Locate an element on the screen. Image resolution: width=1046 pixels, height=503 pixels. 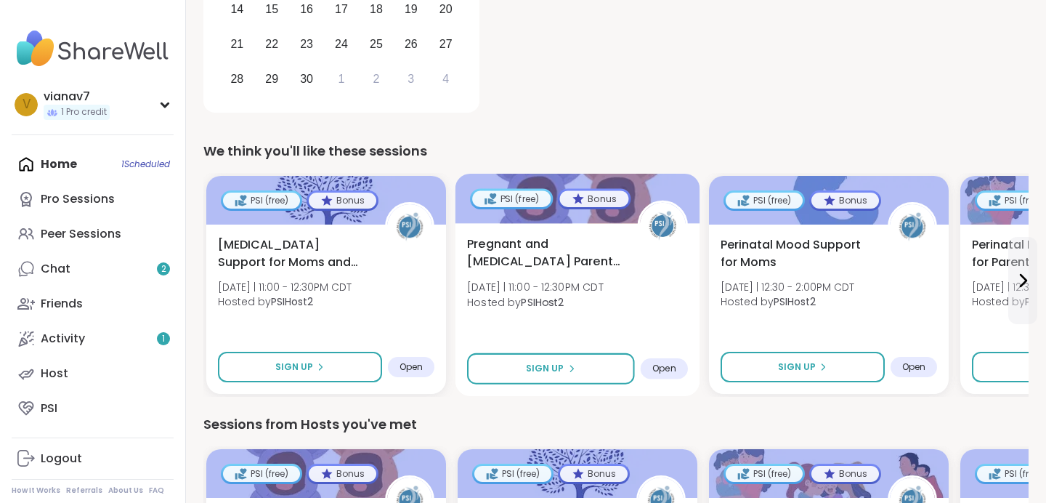
div: 29 is located at coordinates (272, 78).